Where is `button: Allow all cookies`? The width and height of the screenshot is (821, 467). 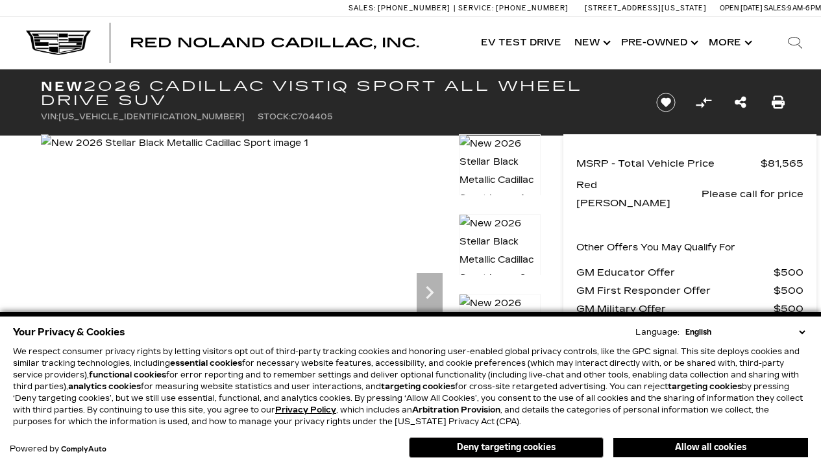 button: Allow all cookies is located at coordinates (711, 448).